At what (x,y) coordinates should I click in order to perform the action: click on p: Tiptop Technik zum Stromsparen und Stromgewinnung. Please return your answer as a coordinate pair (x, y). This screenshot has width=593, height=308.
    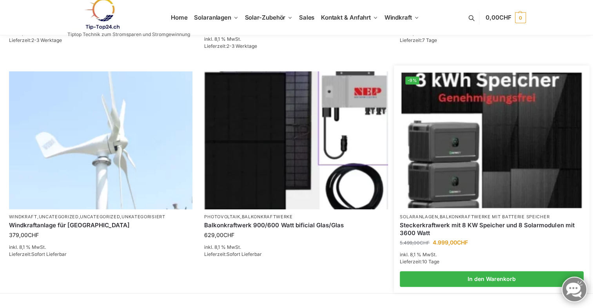
    Looking at the image, I should click on (128, 34).